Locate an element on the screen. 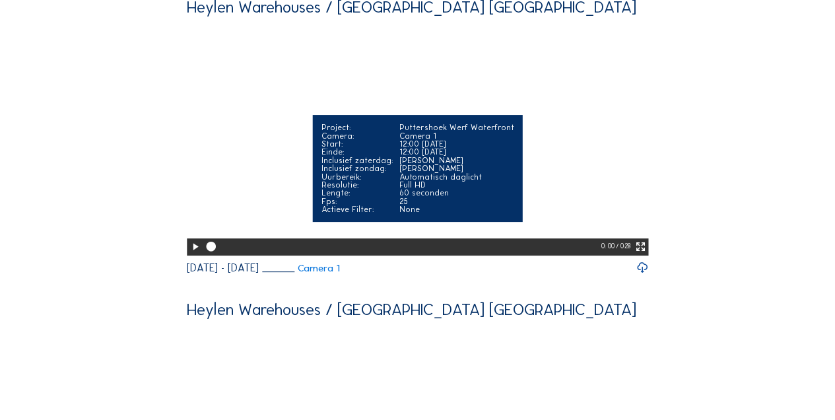 This screenshot has height=420, width=835. div: Camera: is located at coordinates (357, 136).